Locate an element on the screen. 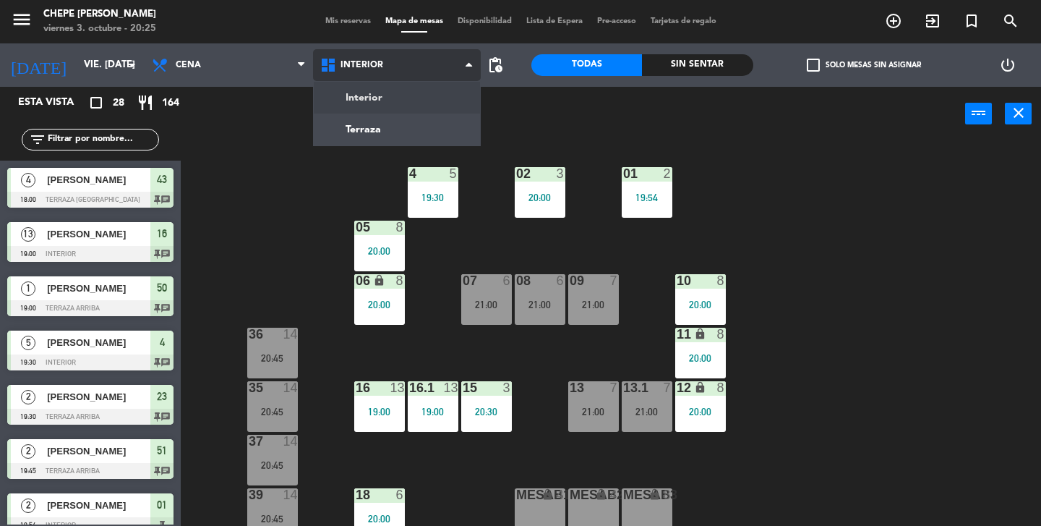  span: Interior is located at coordinates (361, 65).